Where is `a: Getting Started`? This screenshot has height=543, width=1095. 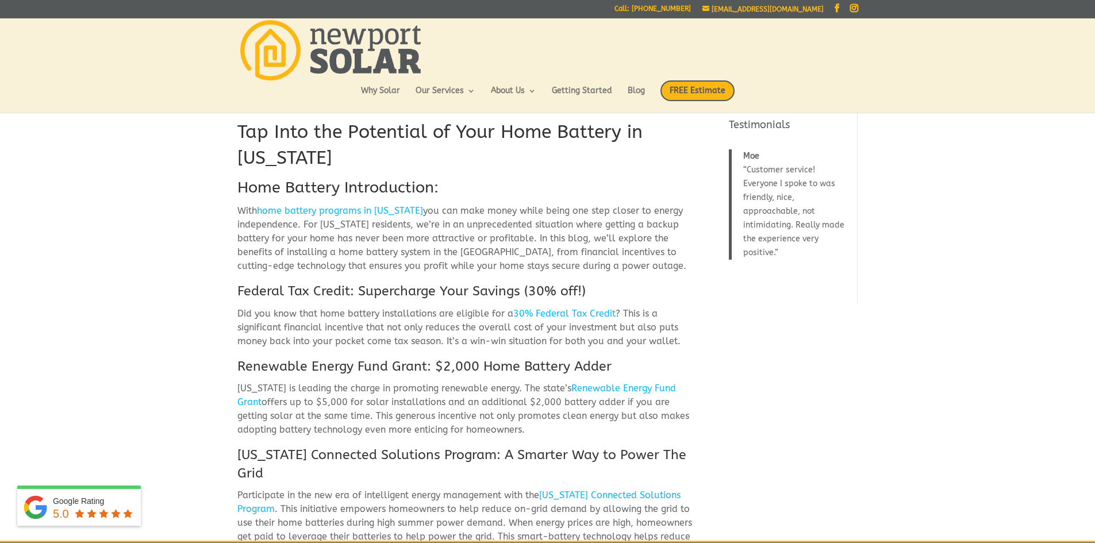
a: Getting Started is located at coordinates (582, 97).